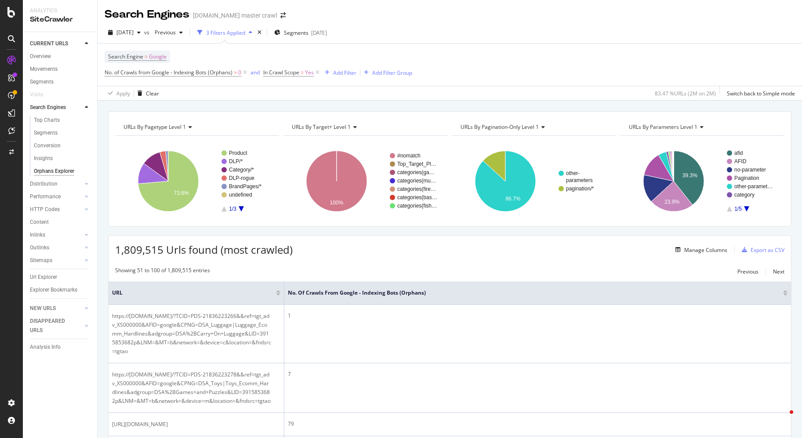  What do you see at coordinates (56, 107) in the screenshot?
I see `a: Search Engines` at bounding box center [56, 107].